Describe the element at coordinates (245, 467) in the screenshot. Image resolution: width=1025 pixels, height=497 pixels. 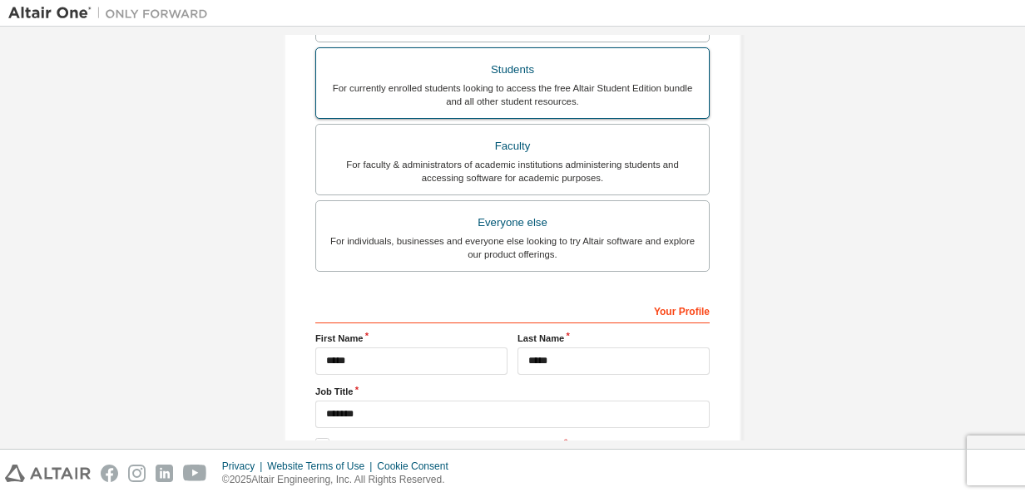
I see `div: Privacy` at that location.